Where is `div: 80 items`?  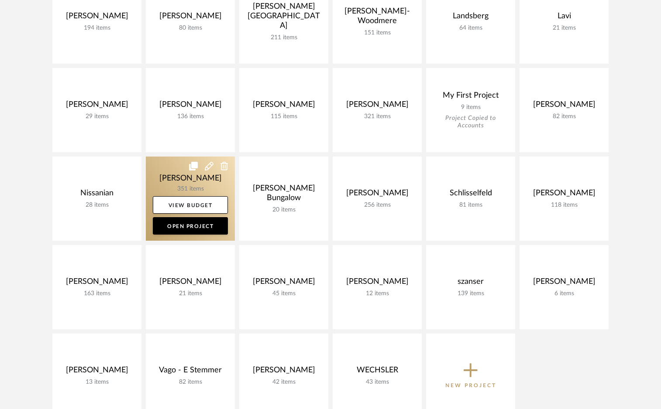 div: 80 items is located at coordinates (190, 28).